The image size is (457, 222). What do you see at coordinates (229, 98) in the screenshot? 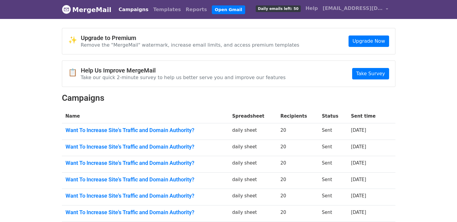
I see `h2: Campaigns` at bounding box center [229, 98].